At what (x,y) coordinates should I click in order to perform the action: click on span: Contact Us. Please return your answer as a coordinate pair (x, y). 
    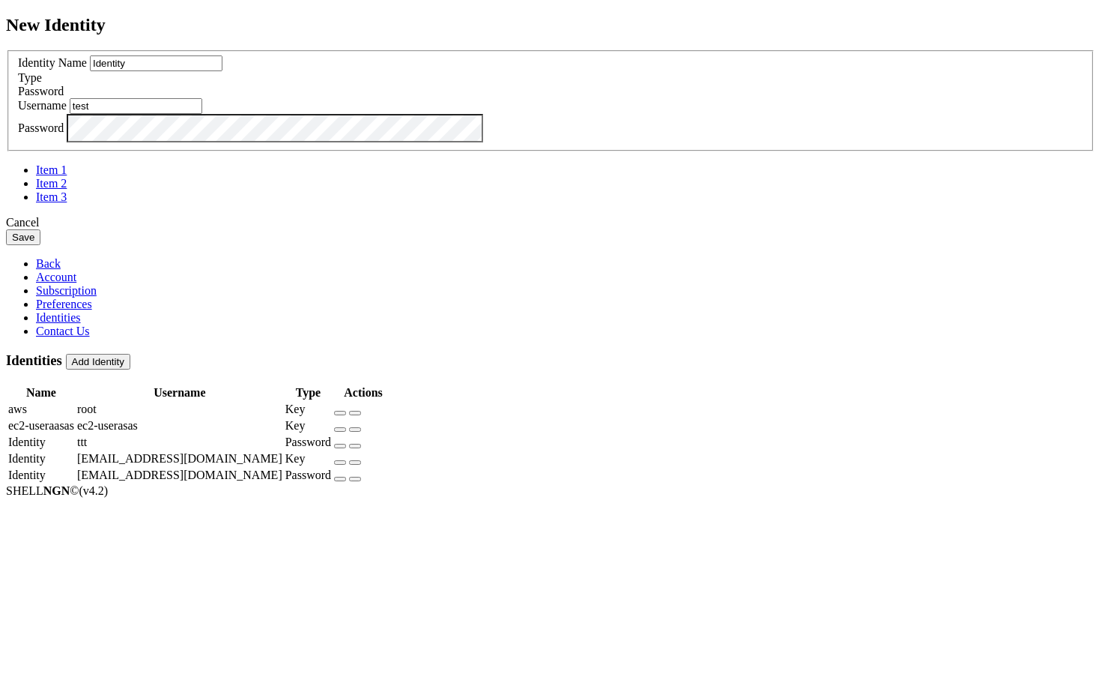
    Looking at the image, I should click on (63, 330).